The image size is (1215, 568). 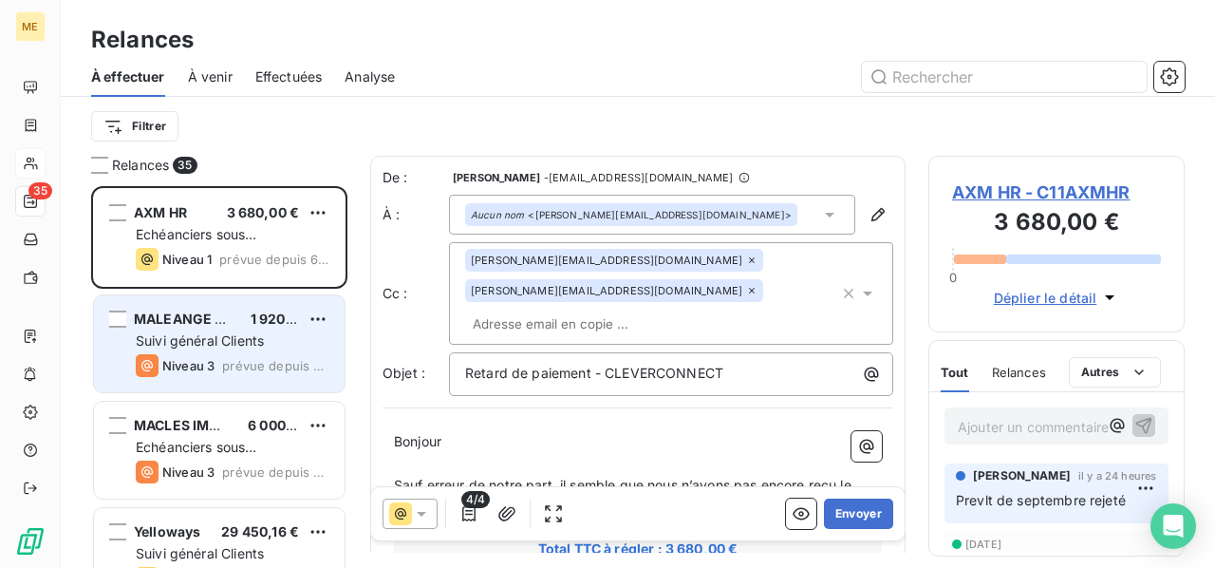 I want to click on span: Analyse, so click(x=369, y=77).